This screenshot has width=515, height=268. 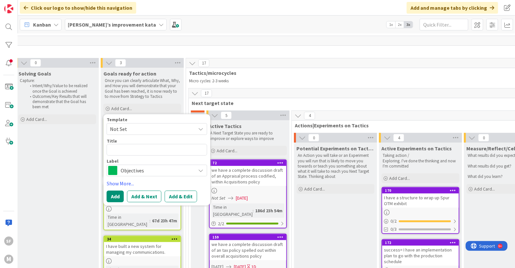 What do you see at coordinates (248, 173) in the screenshot?
I see `div: 72we have a complete discussion draft of an Appraisal process codified, within Acquisitions policy` at bounding box center [248, 173].